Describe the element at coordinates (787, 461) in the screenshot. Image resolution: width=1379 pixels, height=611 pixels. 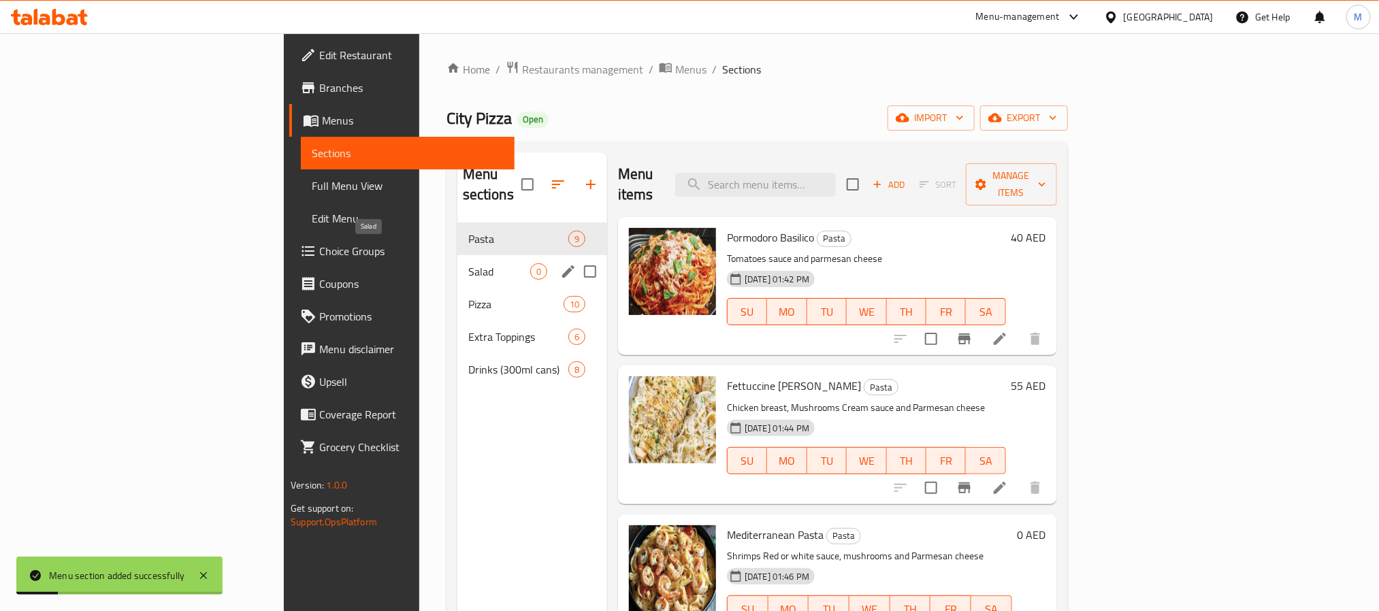
I see `span: MO` at that location.